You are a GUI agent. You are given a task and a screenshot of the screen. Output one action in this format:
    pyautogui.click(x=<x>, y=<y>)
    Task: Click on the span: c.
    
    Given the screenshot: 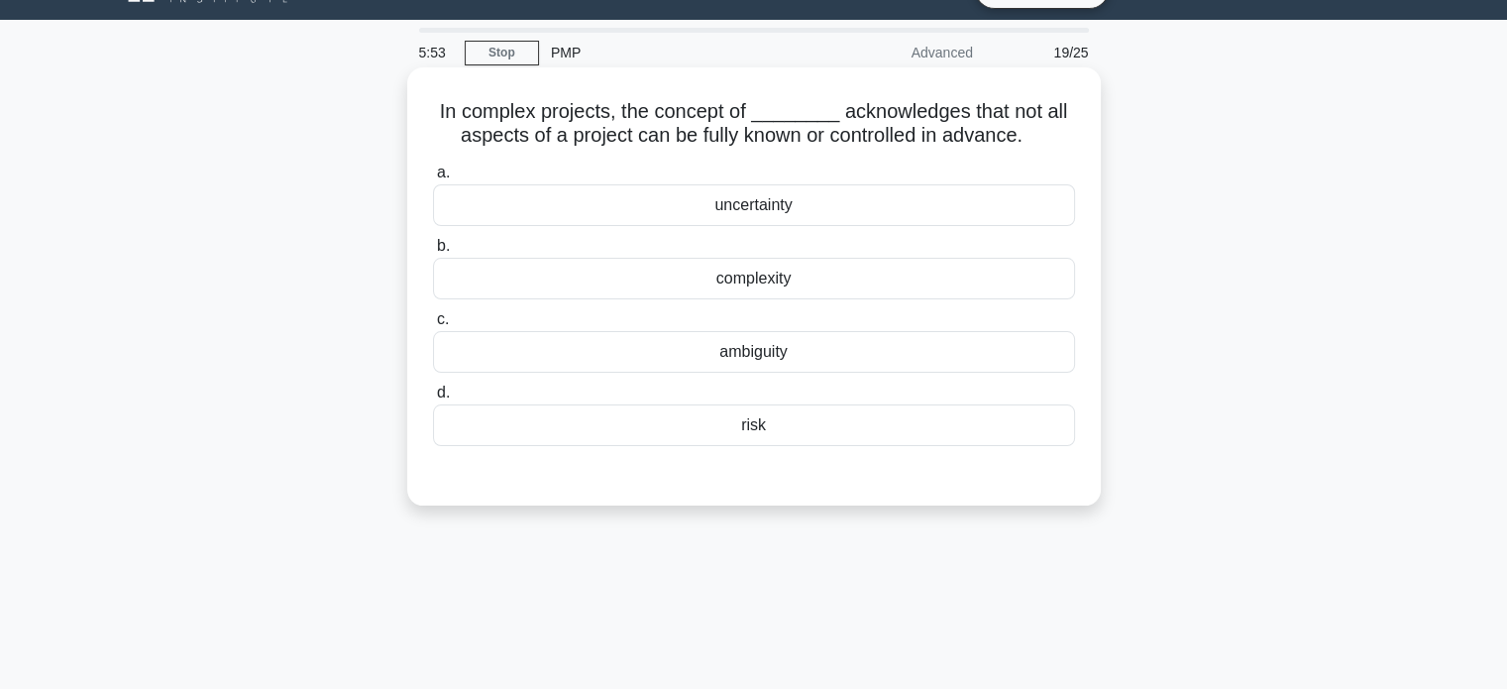 What is the action you would take?
    pyautogui.click(x=443, y=318)
    